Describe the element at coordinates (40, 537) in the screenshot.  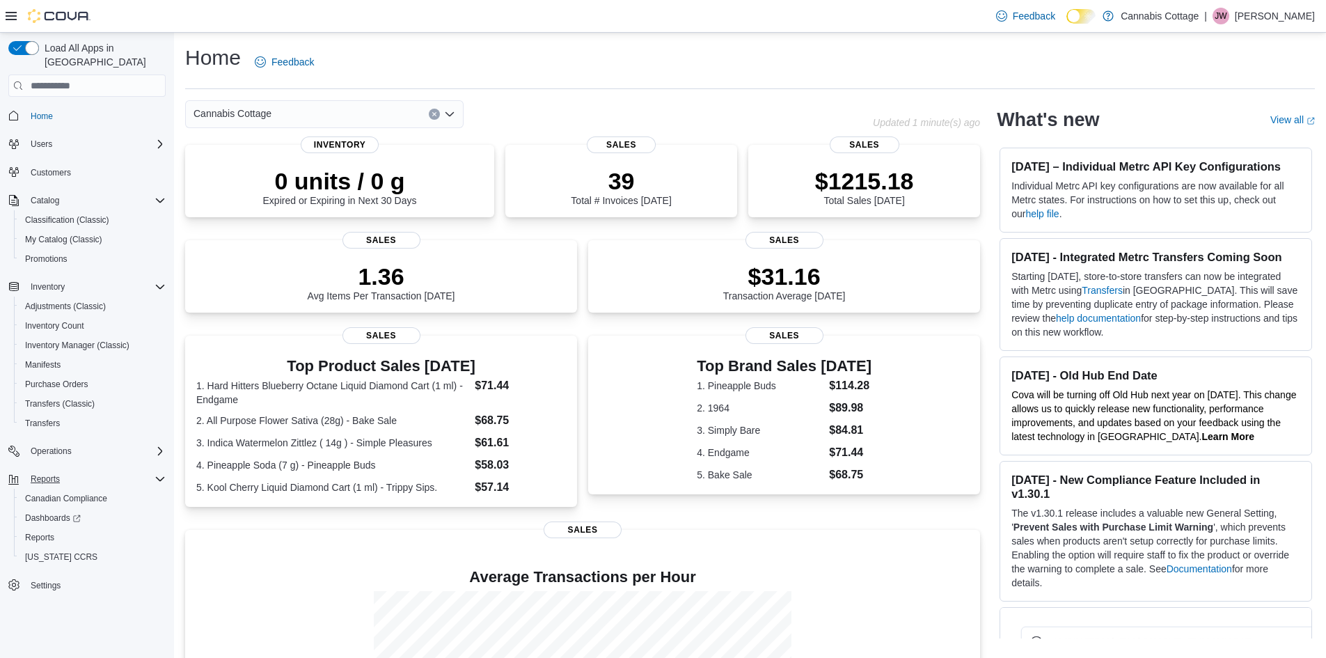
I see `a: Reports` at that location.